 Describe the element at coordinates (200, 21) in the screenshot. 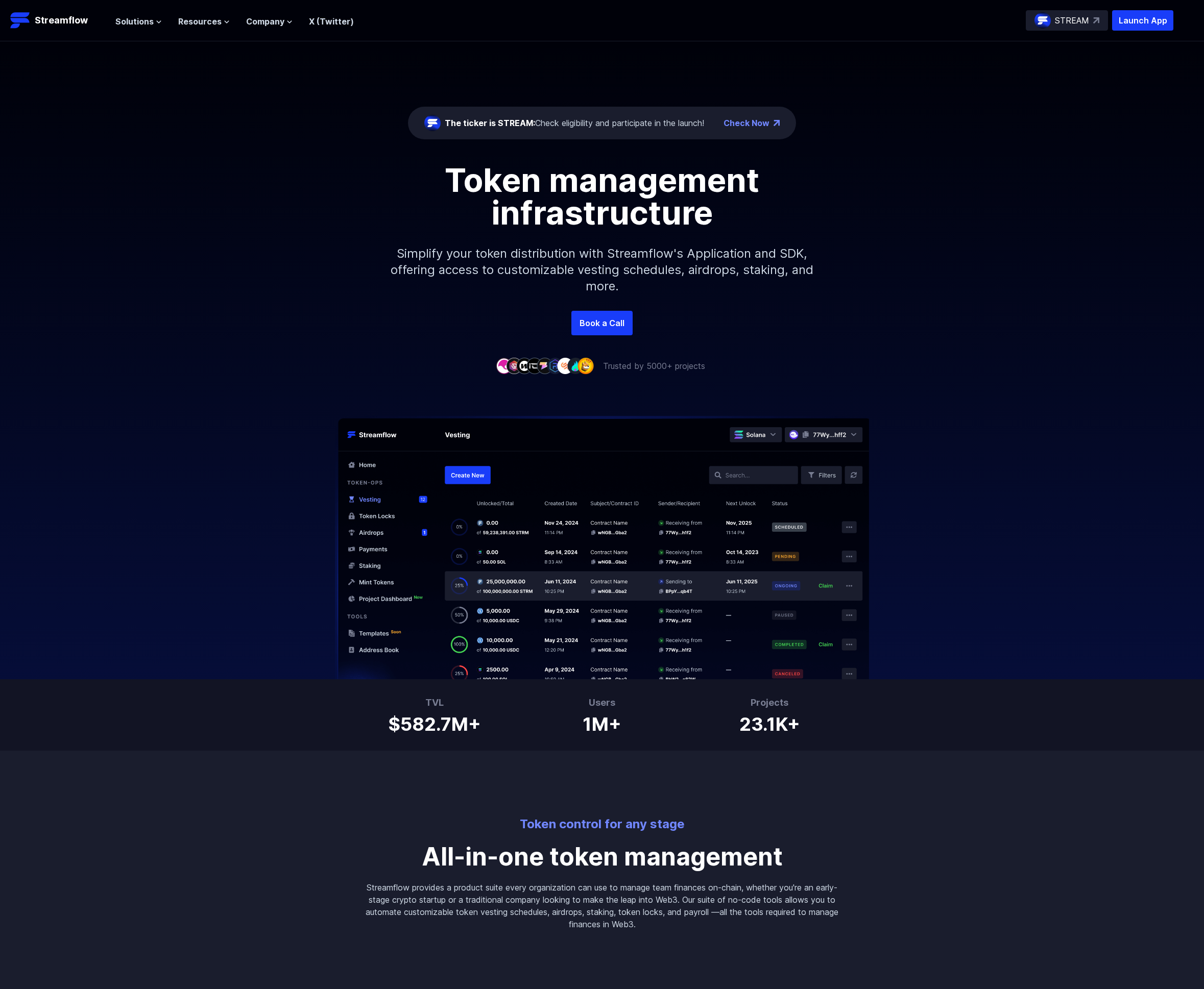

I see `span: Resources` at that location.